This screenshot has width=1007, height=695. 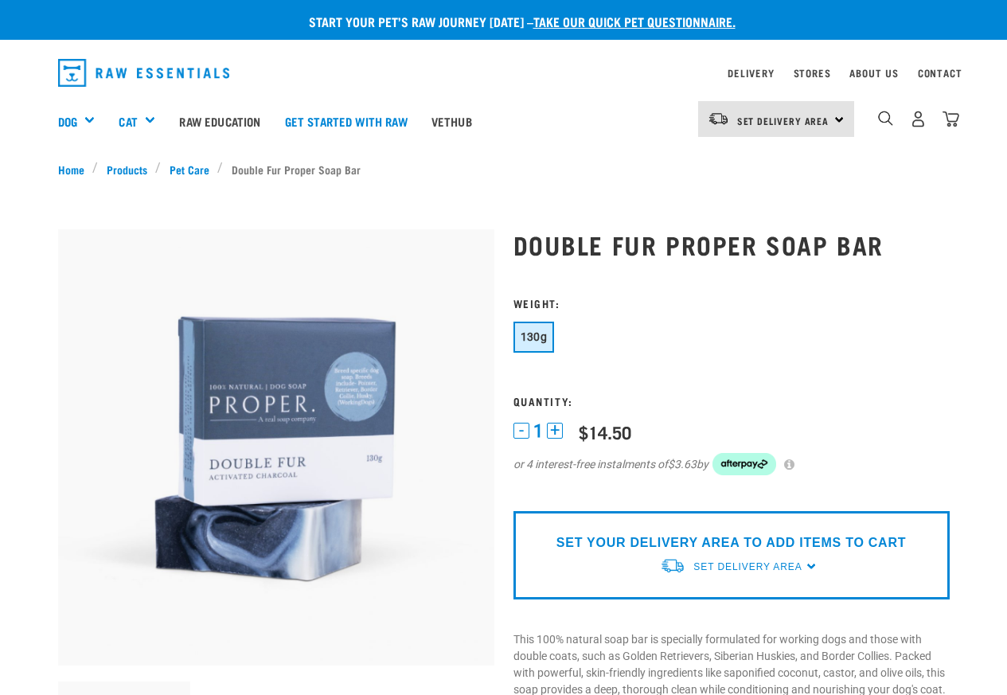 What do you see at coordinates (745, 464) in the screenshot?
I see `img: Afterpay` at bounding box center [745, 464].